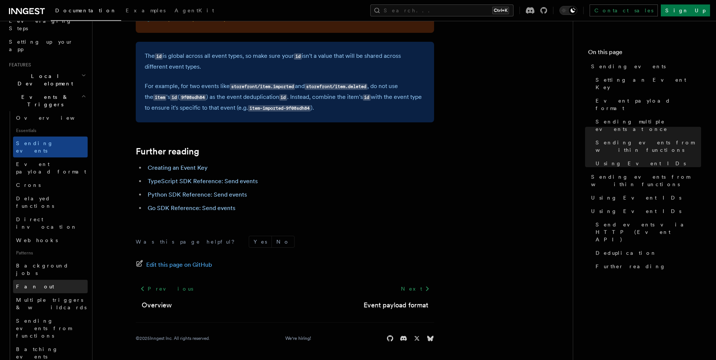 The image size is (716, 360). Describe the element at coordinates (50, 287) in the screenshot. I see `a: Fan out` at that location.